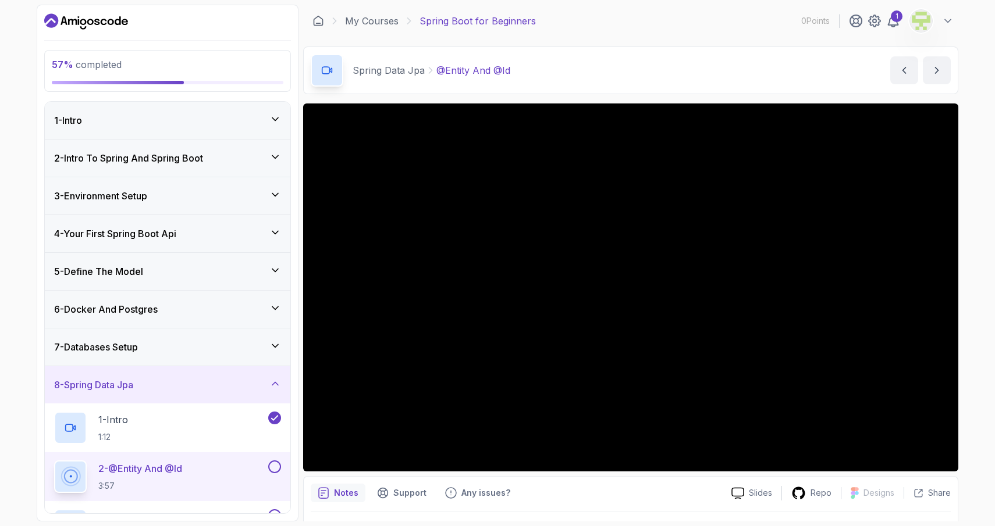 This screenshot has width=995, height=526. Describe the element at coordinates (815, 21) in the screenshot. I see `p: 0 Points` at that location.